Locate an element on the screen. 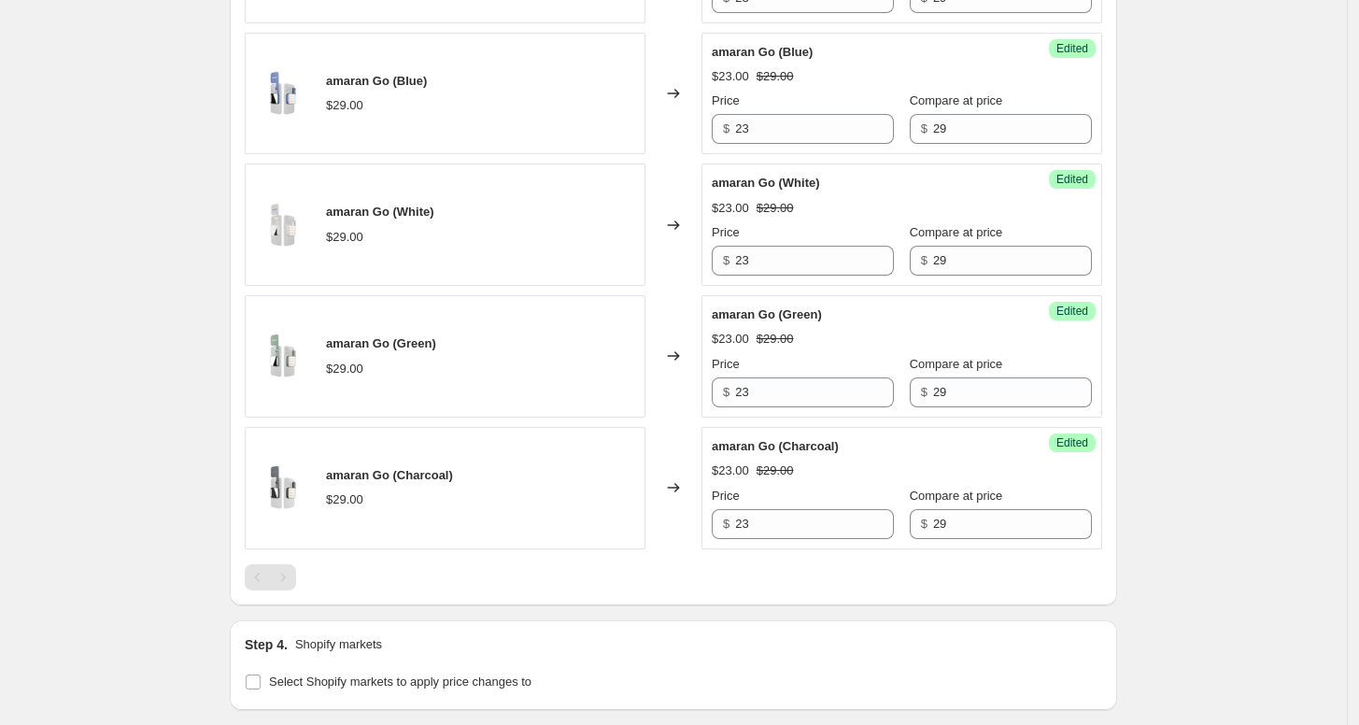  p: Shopify markets is located at coordinates (338, 644).